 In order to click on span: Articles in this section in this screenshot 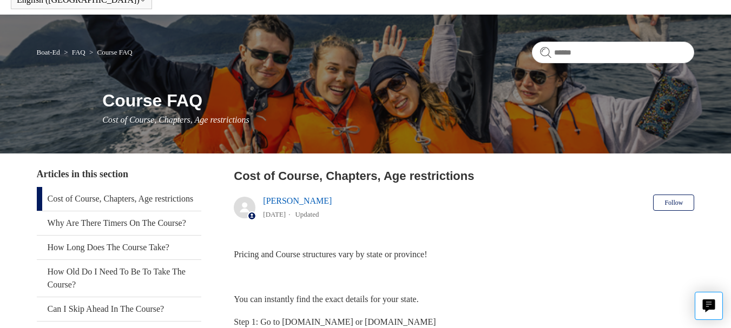, I will do `click(82, 174)`.